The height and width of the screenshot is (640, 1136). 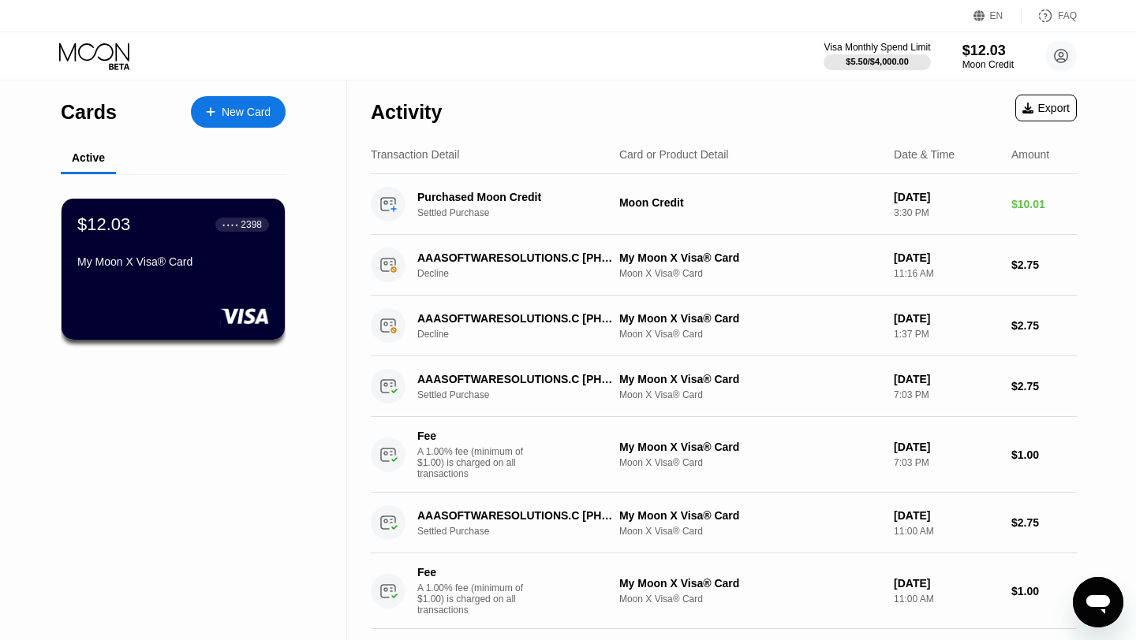 I want to click on div: $12.03● ● ● ●2398My Moon X Visa® Card, so click(x=173, y=269).